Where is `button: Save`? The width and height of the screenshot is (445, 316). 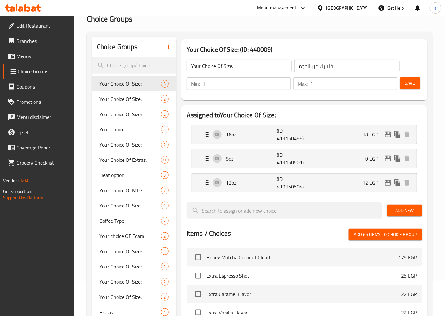
button: Save is located at coordinates (410, 83).